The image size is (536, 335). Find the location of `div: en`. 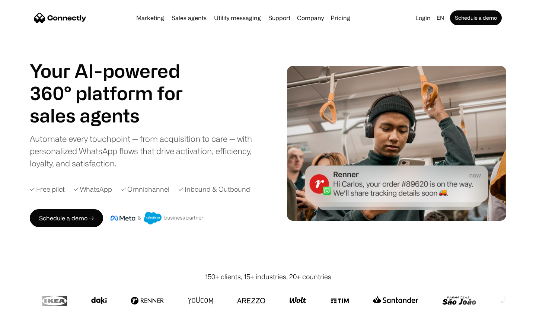

div: en is located at coordinates (441, 18).